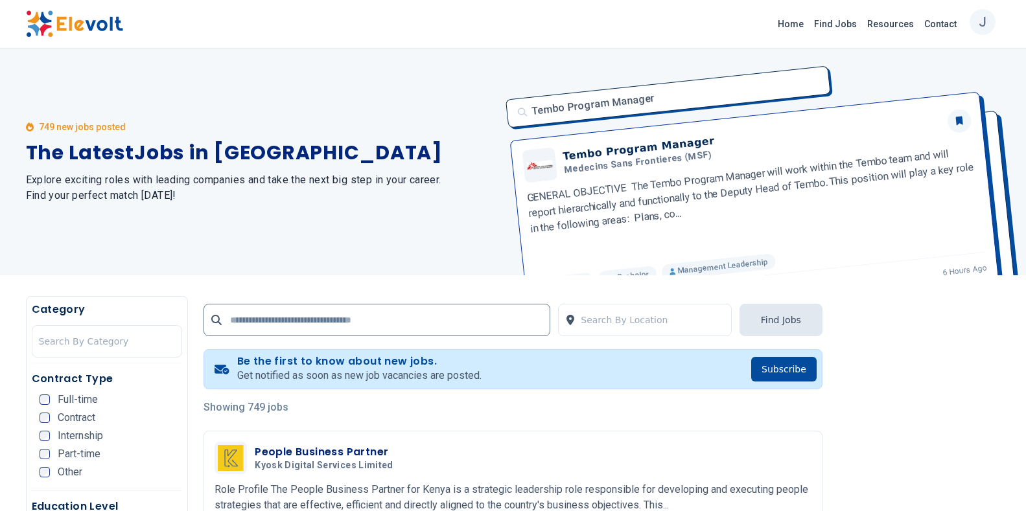 The height and width of the screenshot is (511, 1026). I want to click on span: Part-time, so click(79, 454).